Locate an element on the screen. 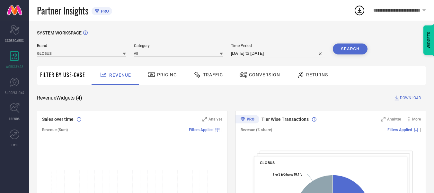 The width and height of the screenshot is (434, 193). span: Time Period is located at coordinates (278, 46).